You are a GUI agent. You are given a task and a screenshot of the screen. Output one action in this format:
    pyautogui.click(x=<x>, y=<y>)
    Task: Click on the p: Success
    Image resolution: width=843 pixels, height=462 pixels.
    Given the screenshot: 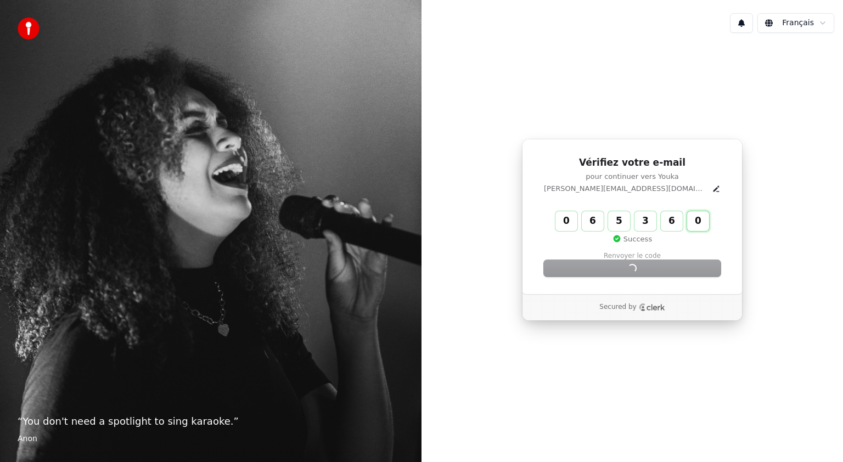 What is the action you would take?
    pyautogui.click(x=633, y=239)
    